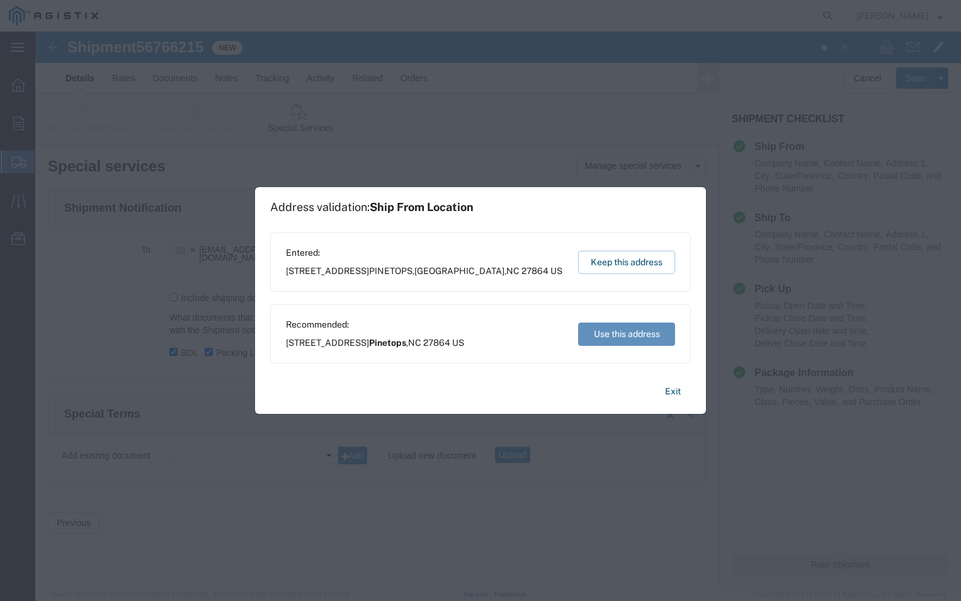 The image size is (961, 601). I want to click on h1: Address validation:, so click(371, 207).